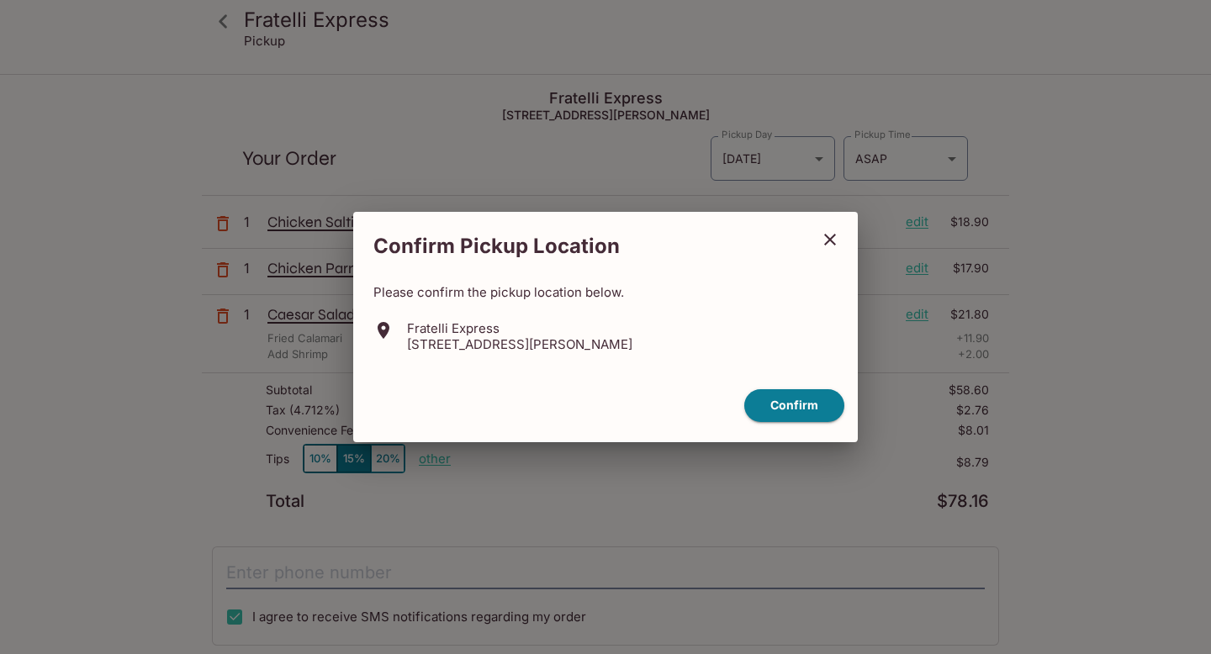  I want to click on button: close, so click(830, 240).